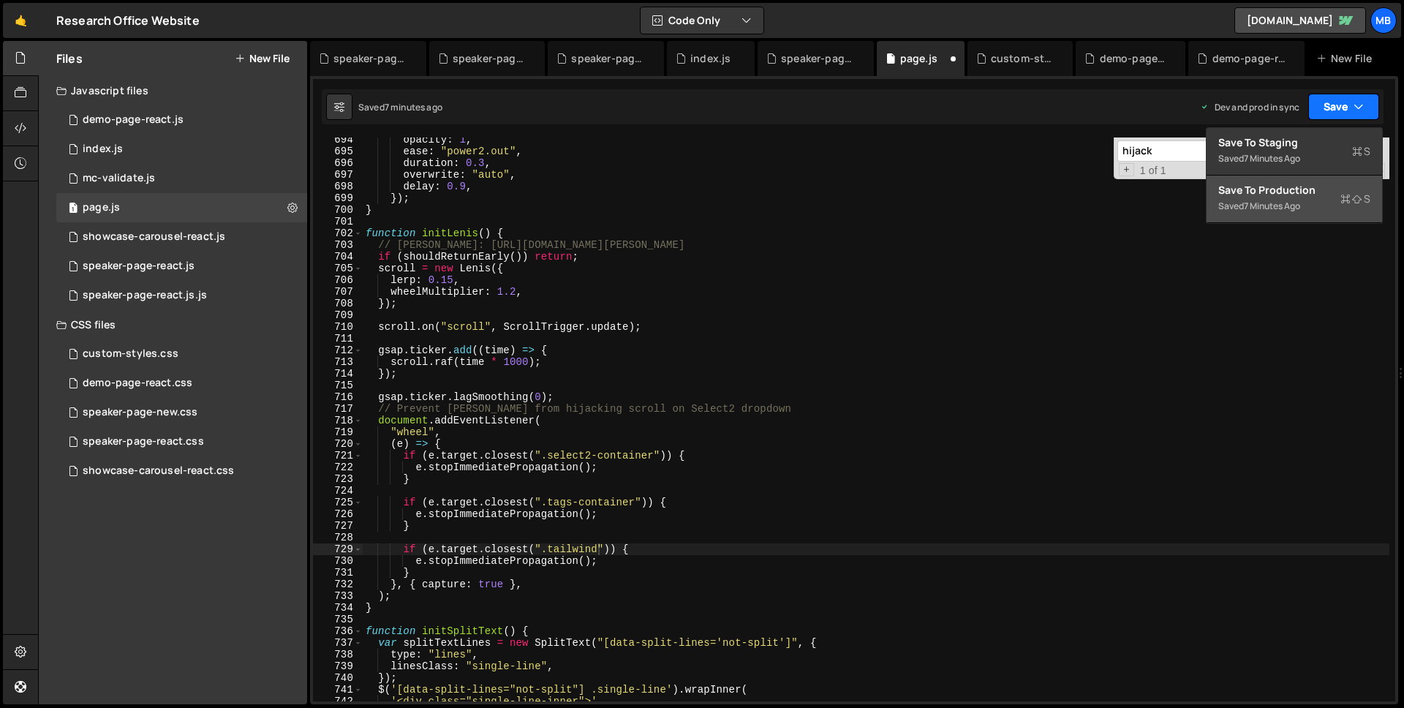  I want to click on div: 738, so click(338, 654).